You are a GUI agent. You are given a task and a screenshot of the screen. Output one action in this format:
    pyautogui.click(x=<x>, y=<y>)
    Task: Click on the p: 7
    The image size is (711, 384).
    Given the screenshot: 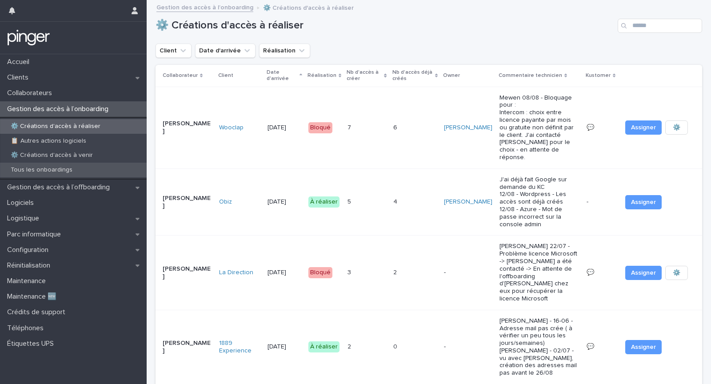 What is the action you would take?
    pyautogui.click(x=350, y=127)
    